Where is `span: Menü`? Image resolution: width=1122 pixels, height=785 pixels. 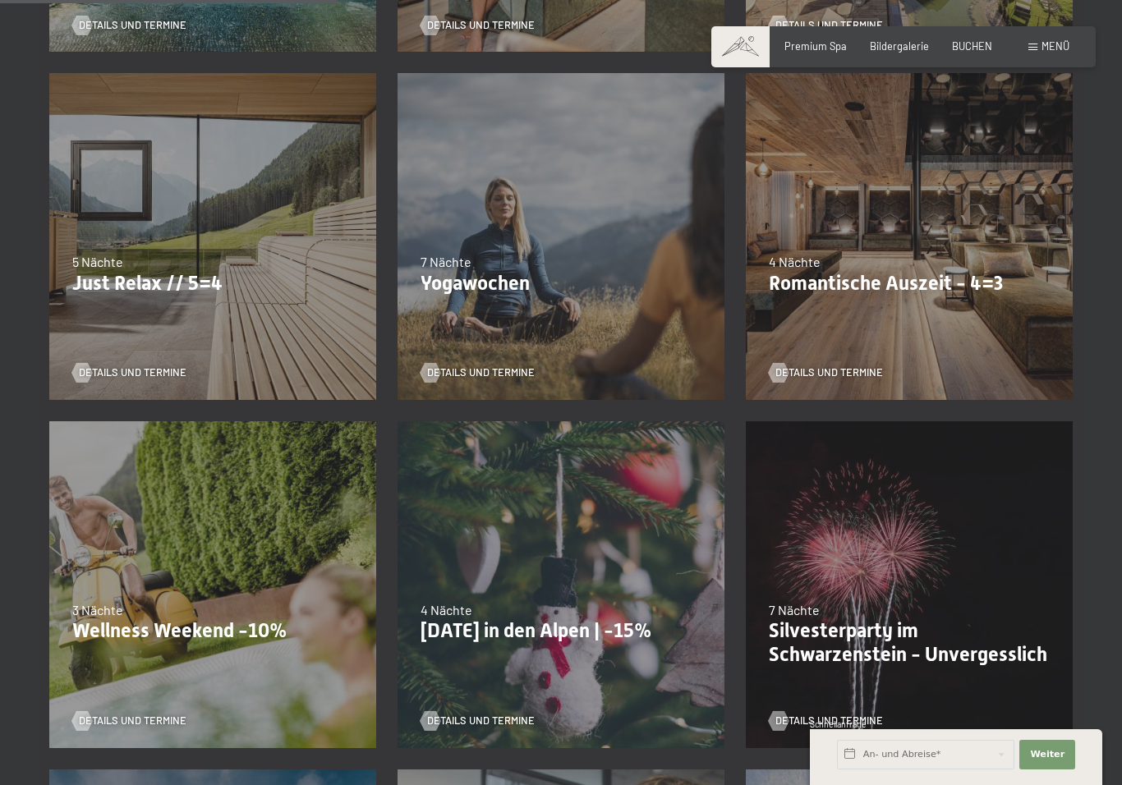 span: Menü is located at coordinates (1055, 46).